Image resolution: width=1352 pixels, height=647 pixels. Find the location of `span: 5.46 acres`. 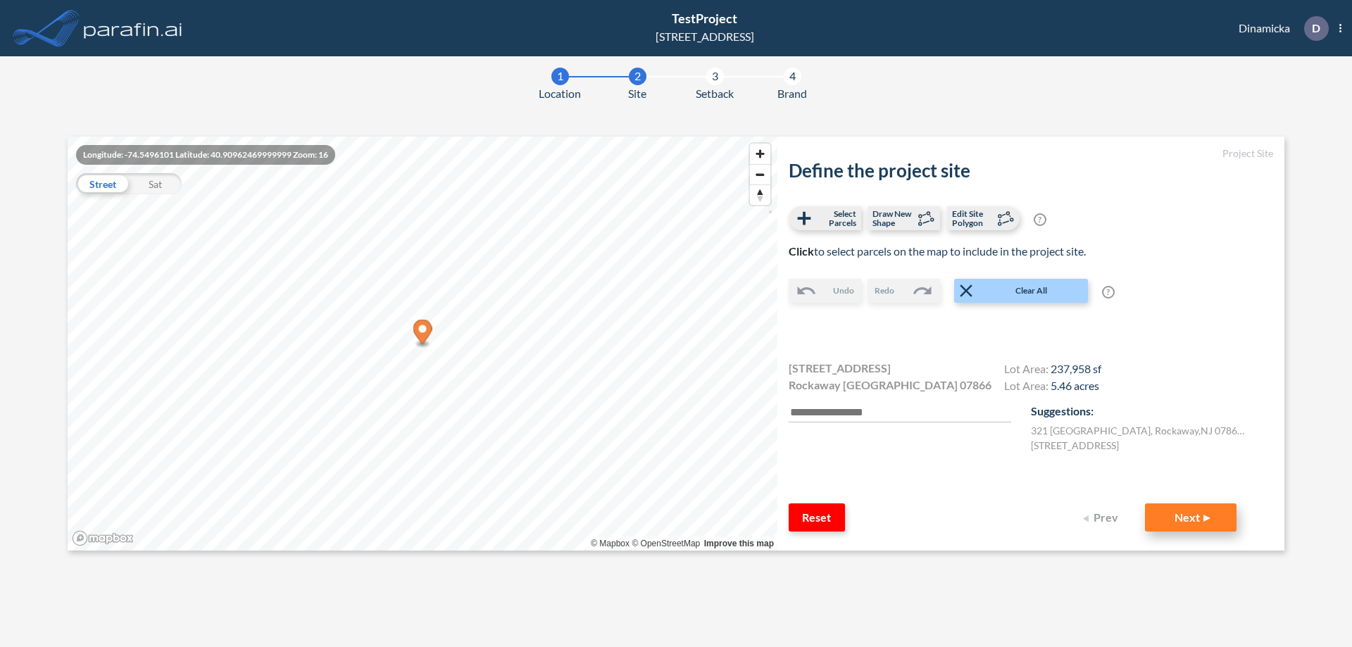

span: 5.46 acres is located at coordinates (1075, 385).